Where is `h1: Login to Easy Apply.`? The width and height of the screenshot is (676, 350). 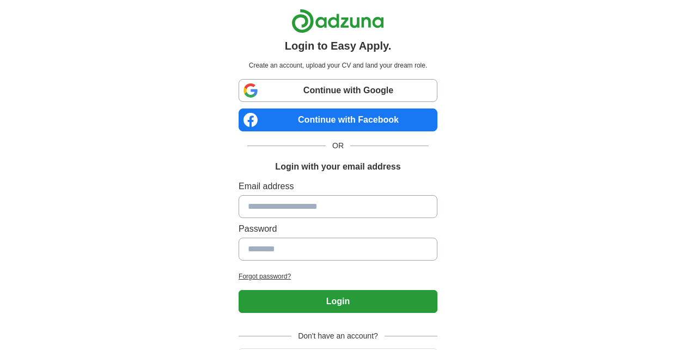
h1: Login to Easy Apply. is located at coordinates (338, 46).